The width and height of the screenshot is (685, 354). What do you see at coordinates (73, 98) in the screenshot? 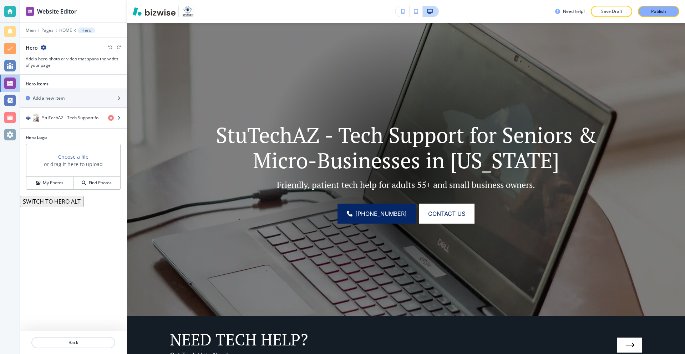
I see `button: Add a new item` at bounding box center [73, 98].